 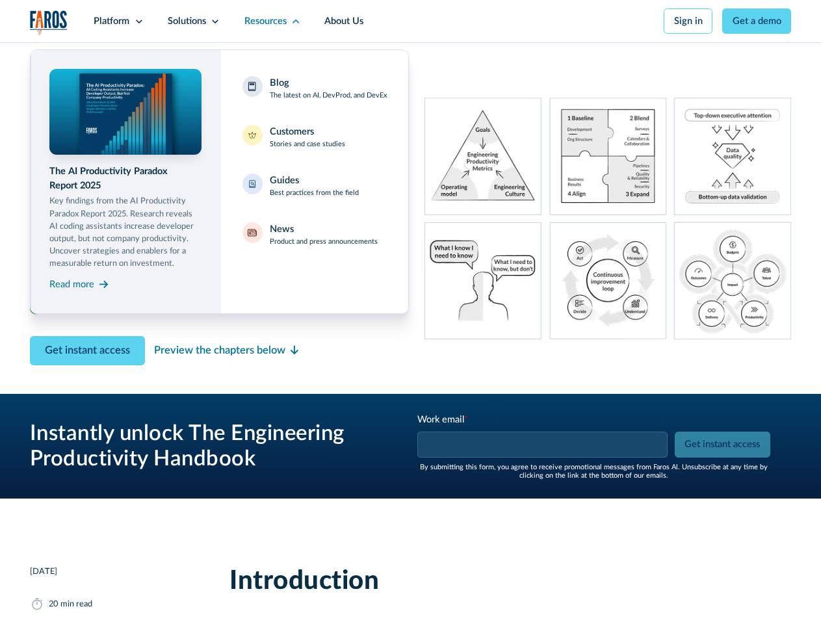 What do you see at coordinates (208, 446) in the screenshot?
I see `h3: Instantly unlock The Engineering Productivity Handbook` at bounding box center [208, 446].